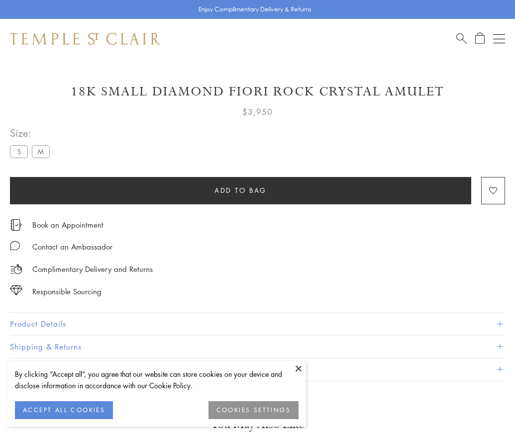  What do you see at coordinates (16, 269) in the screenshot?
I see `img: icon_delivery.svg` at bounding box center [16, 269].